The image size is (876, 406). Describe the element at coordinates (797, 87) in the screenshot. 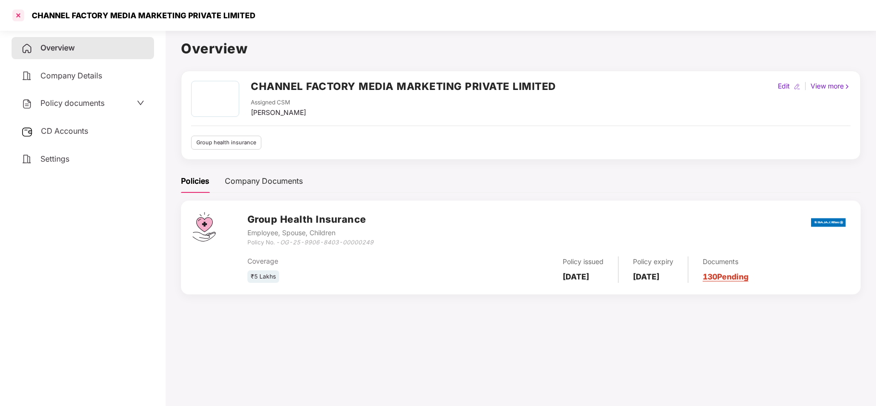

I see `img: editIcon` at that location.